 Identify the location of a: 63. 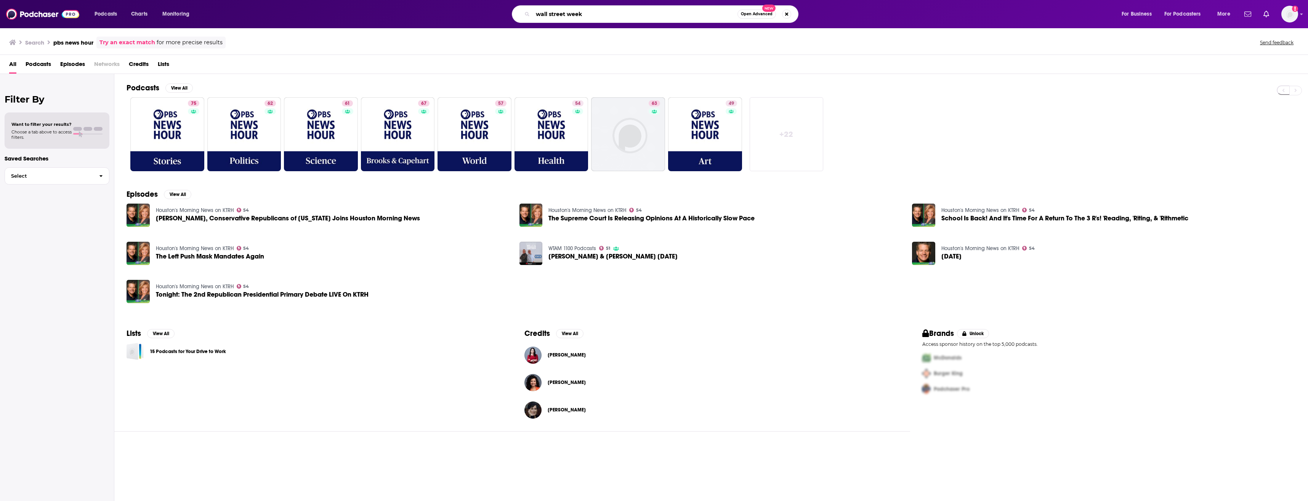
(628, 134).